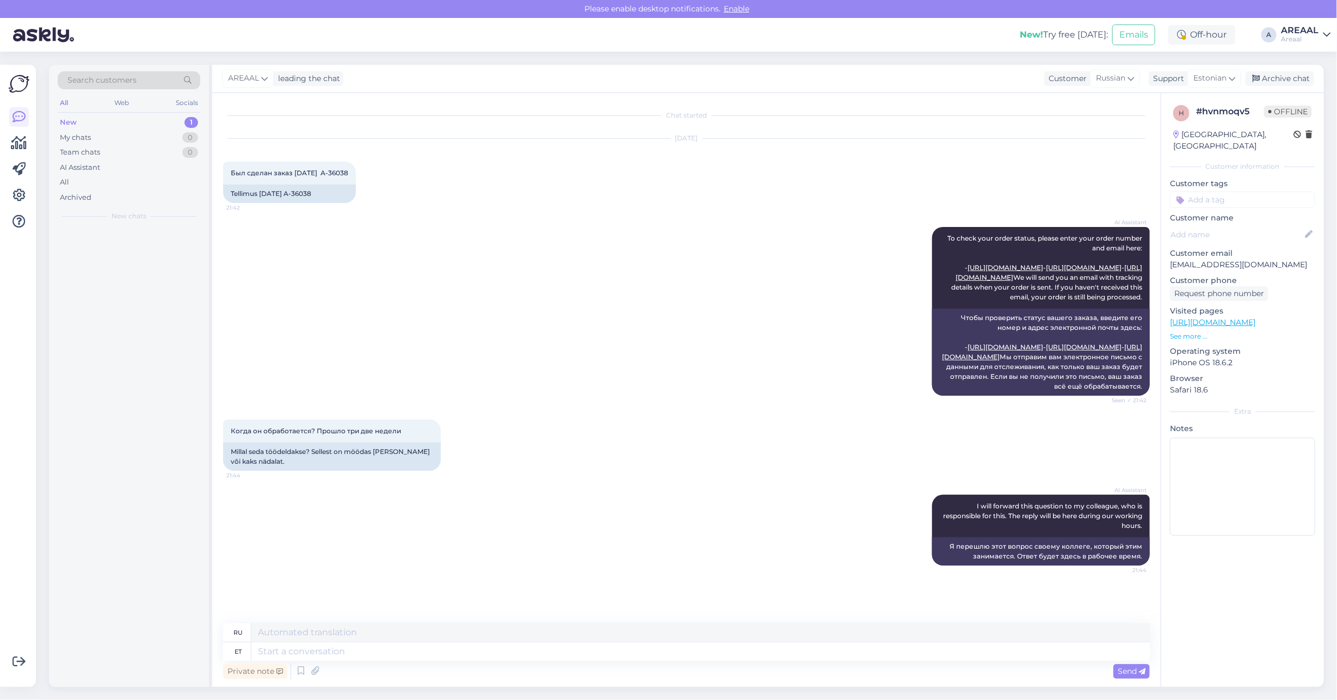 This screenshot has width=1337, height=700. Describe the element at coordinates (238, 632) in the screenshot. I see `div: ru` at that location.